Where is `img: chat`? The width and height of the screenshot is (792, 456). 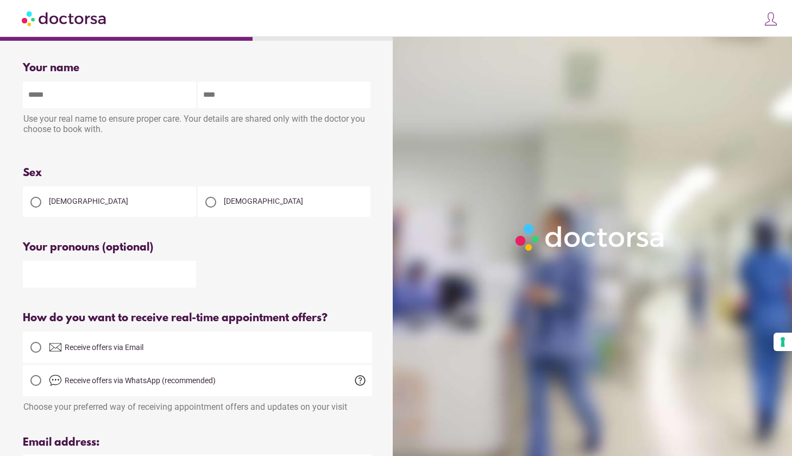 img: chat is located at coordinates (55, 380).